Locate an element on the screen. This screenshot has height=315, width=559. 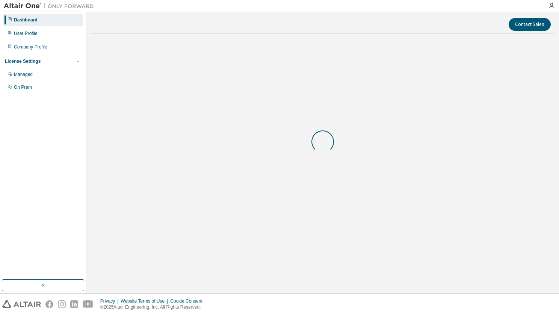
img: instagram.svg is located at coordinates (62, 304).